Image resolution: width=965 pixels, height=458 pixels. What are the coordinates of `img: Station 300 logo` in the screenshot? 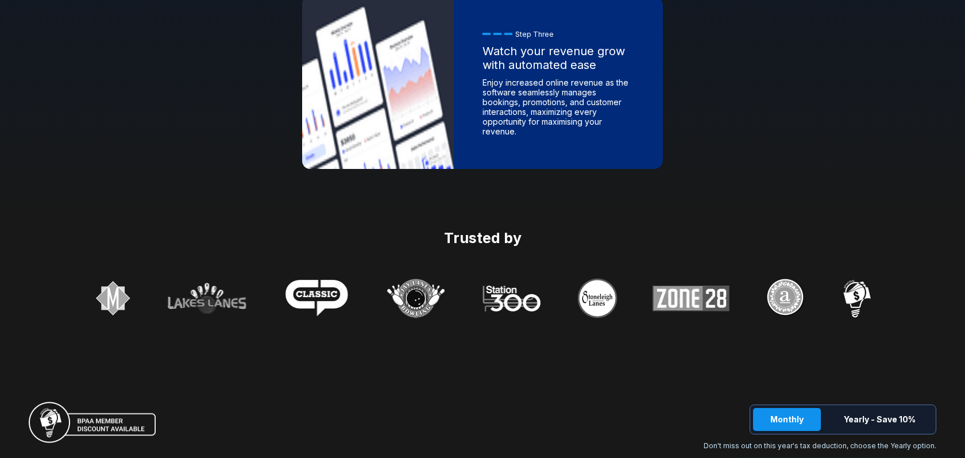 It's located at (511, 298).